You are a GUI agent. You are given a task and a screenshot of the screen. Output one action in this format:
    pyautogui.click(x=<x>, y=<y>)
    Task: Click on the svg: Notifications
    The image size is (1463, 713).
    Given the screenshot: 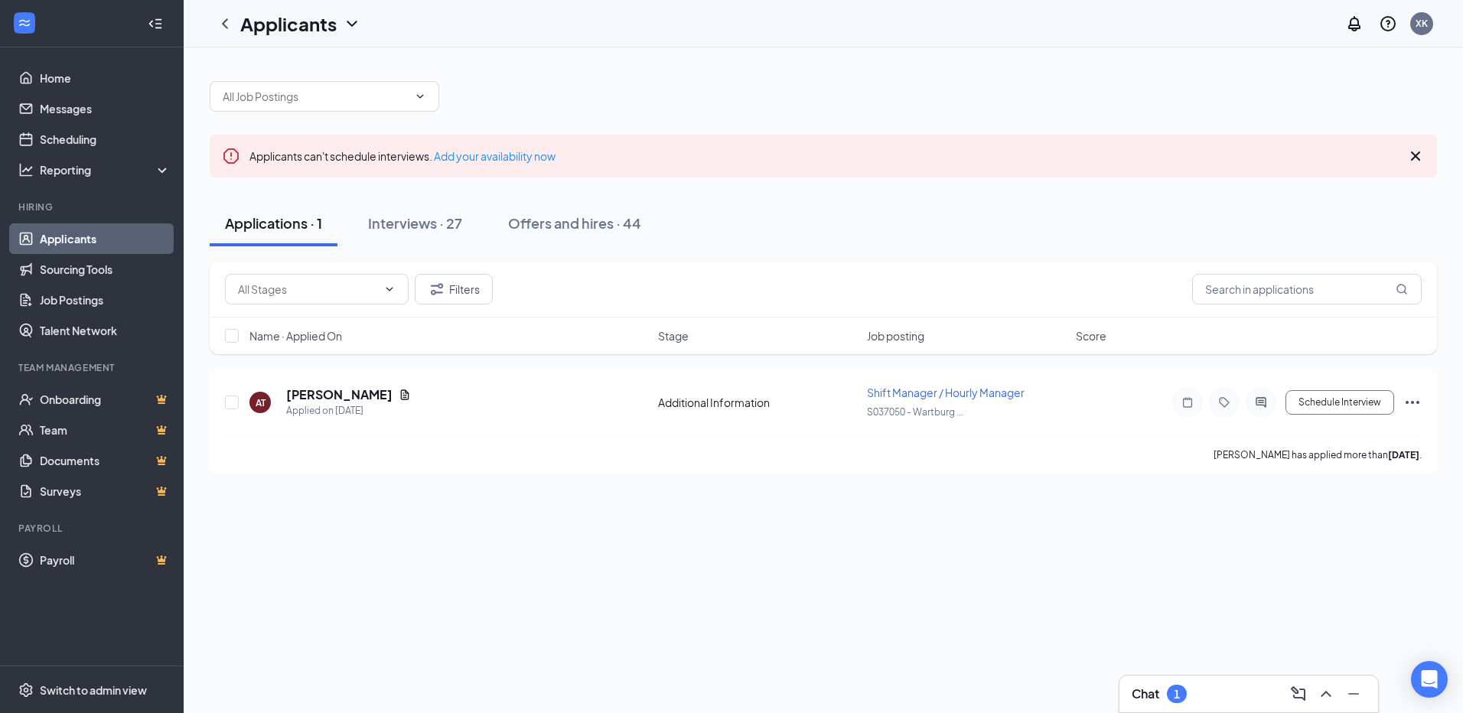 What is the action you would take?
    pyautogui.click(x=1355, y=24)
    